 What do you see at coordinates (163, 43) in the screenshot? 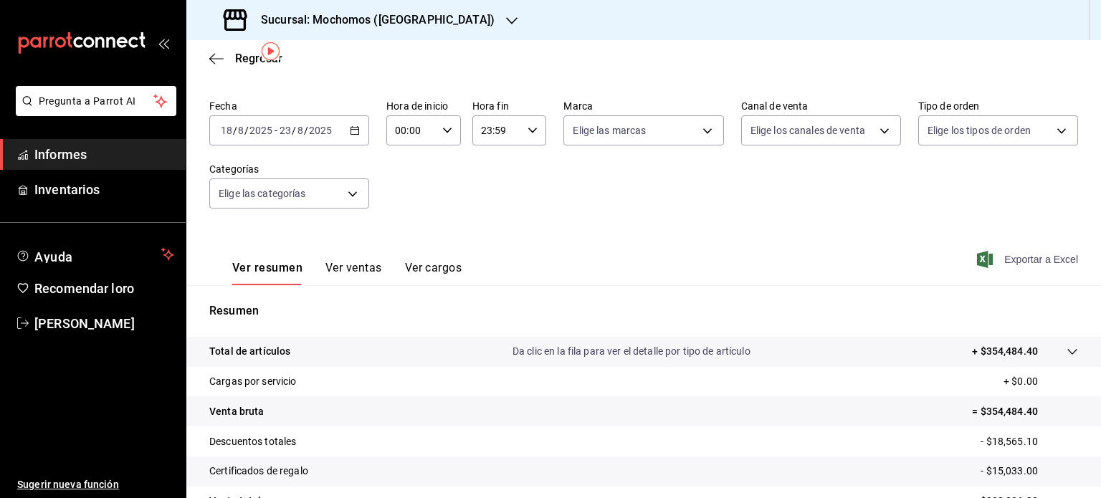
I see `button: abrir_cajón_menú` at bounding box center [163, 43].